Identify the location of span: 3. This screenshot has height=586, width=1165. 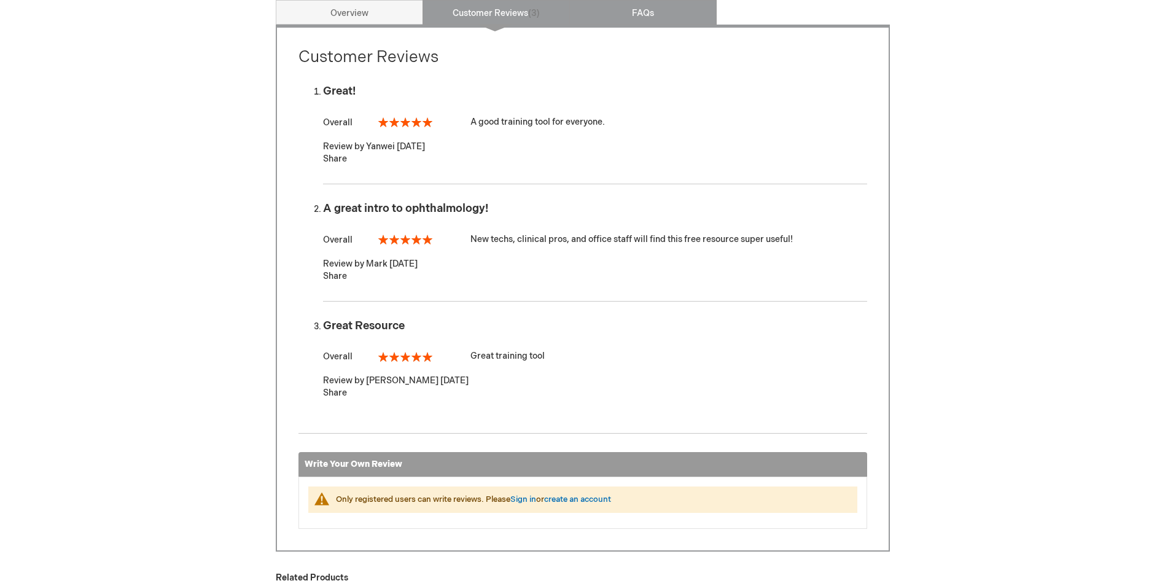
(534, 13).